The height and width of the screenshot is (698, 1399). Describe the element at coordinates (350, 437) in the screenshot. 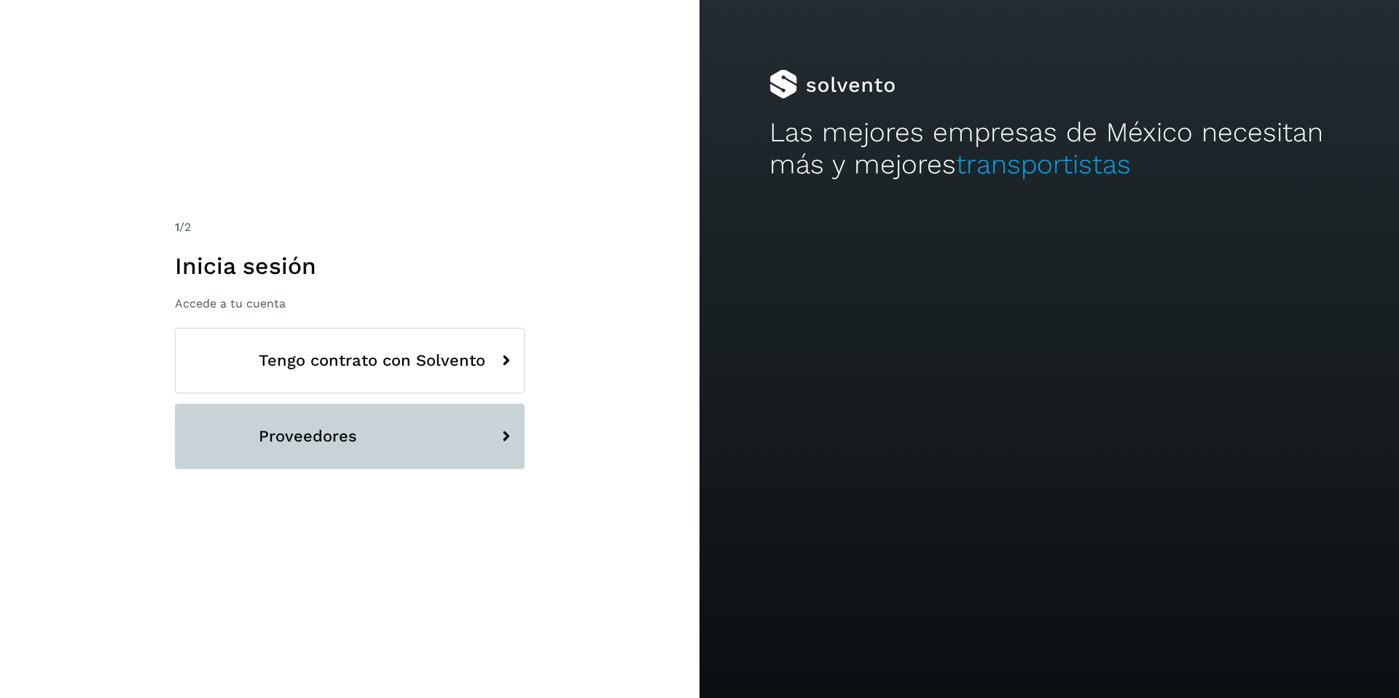

I see `button: Proveedores` at that location.